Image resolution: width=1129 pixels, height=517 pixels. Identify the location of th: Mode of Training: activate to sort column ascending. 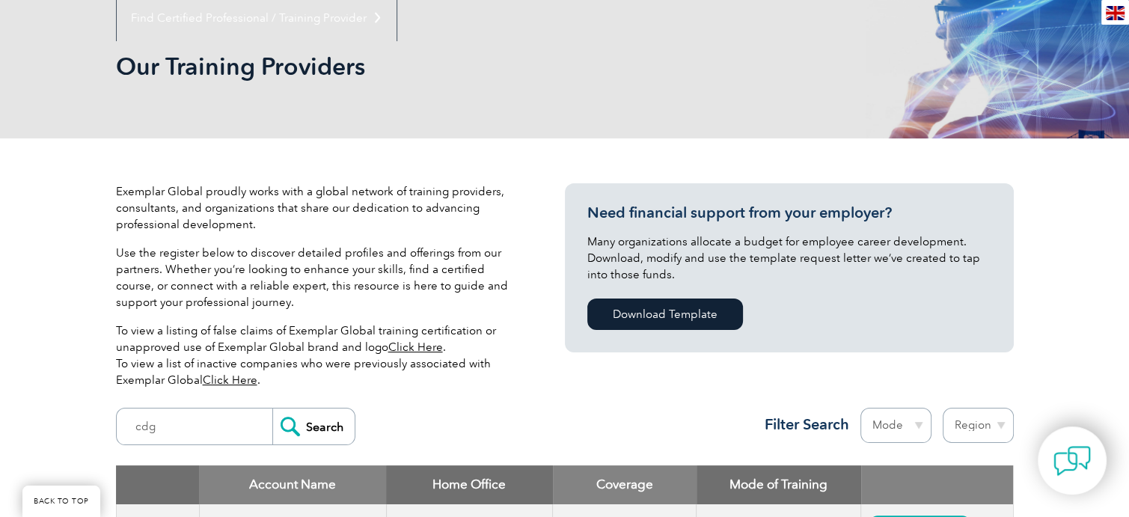
(779, 485).